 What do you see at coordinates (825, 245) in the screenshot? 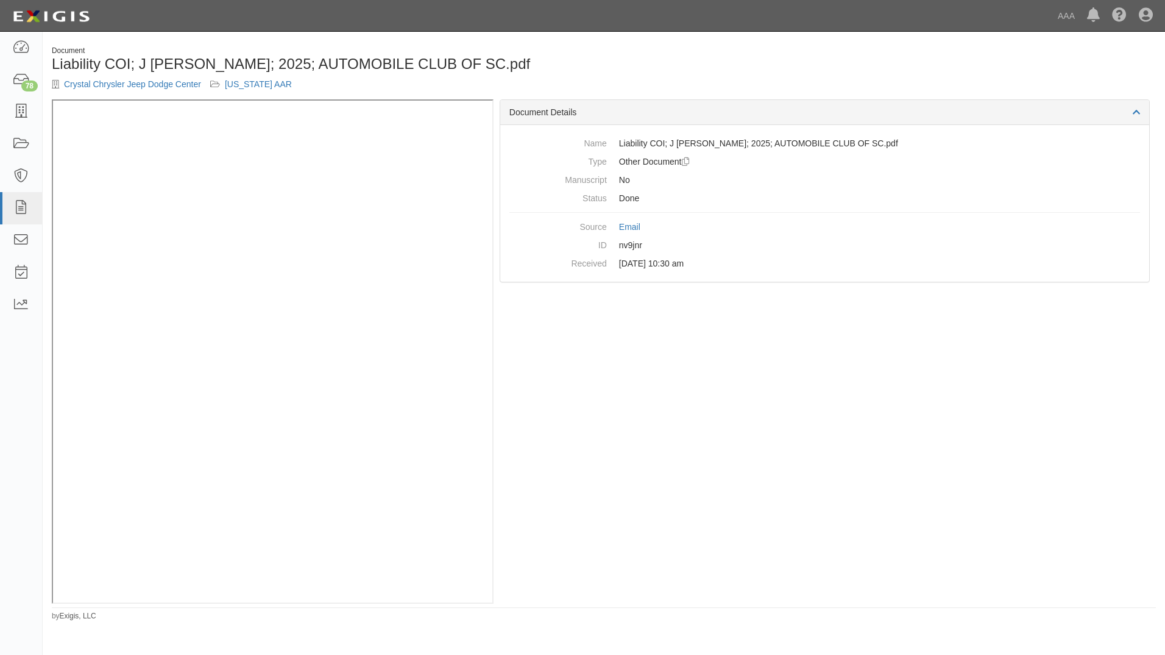
I see `dd: nv9jnr` at bounding box center [825, 245].